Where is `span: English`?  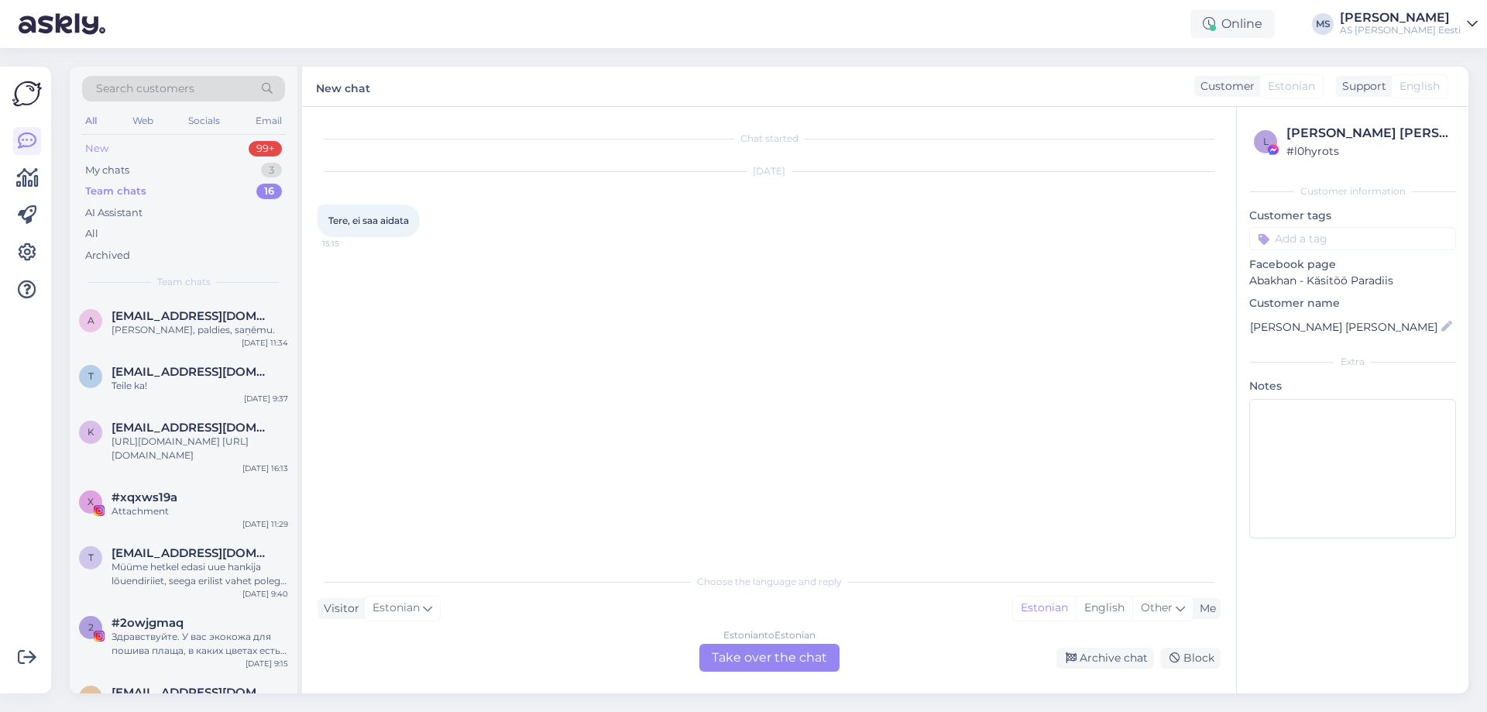
span: English is located at coordinates (1419, 86).